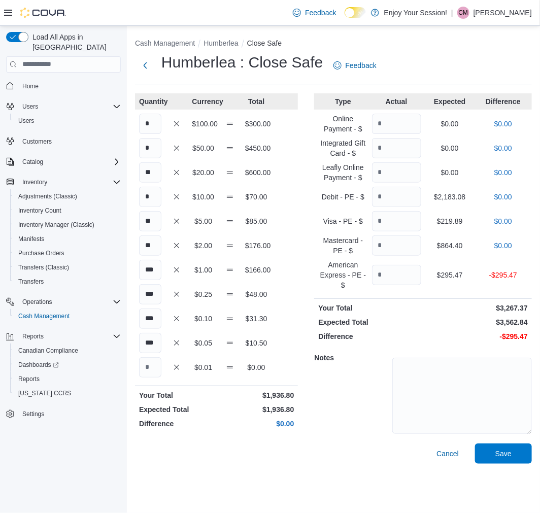 The height and width of the screenshot is (513, 540). What do you see at coordinates (256, 221) in the screenshot?
I see `p: $85.00` at bounding box center [256, 221].